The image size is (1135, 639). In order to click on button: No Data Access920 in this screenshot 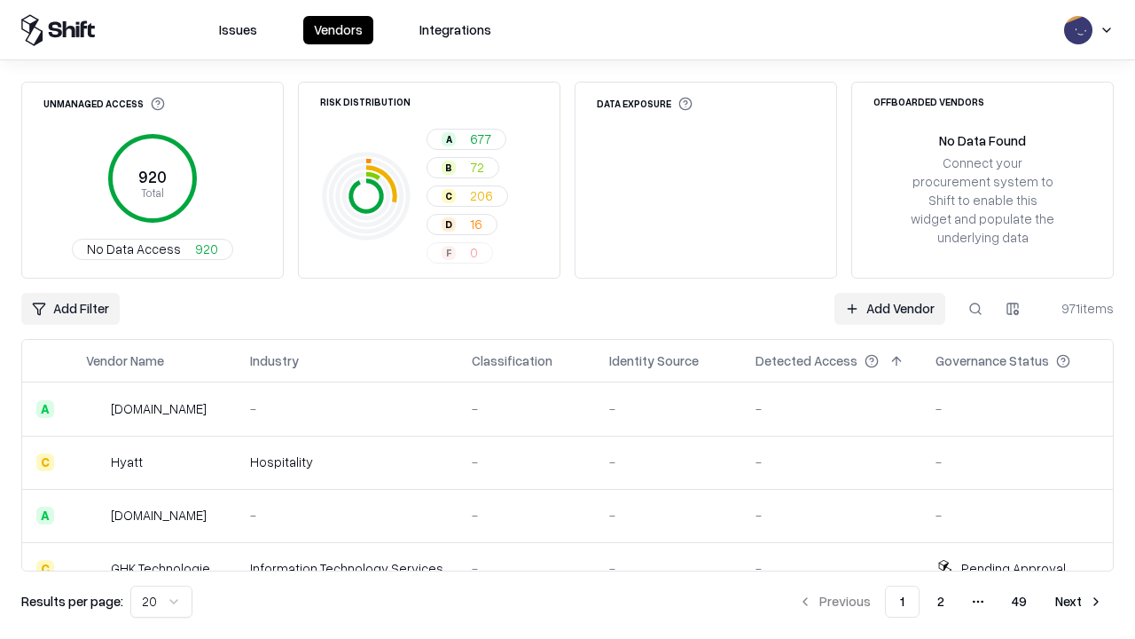, I will do `click(153, 249)`.